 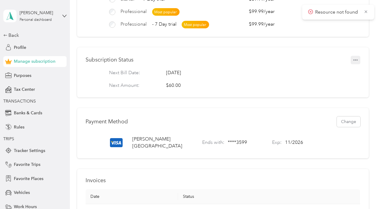 What do you see at coordinates (132, 196) in the screenshot?
I see `th: Date` at bounding box center [132, 196].